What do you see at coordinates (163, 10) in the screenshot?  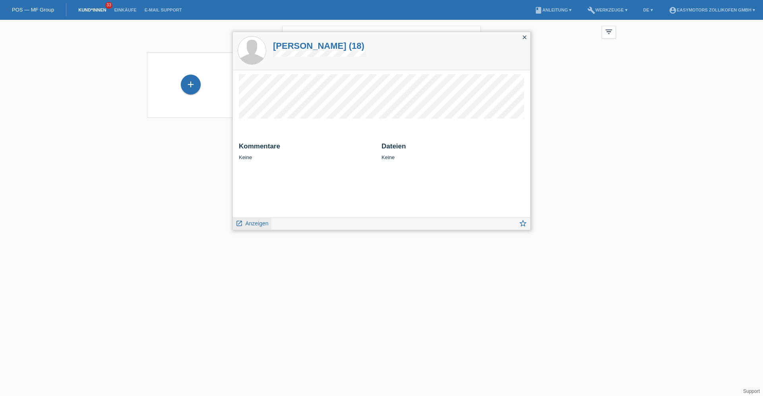 I see `a: E-Mail Support` at bounding box center [163, 10].